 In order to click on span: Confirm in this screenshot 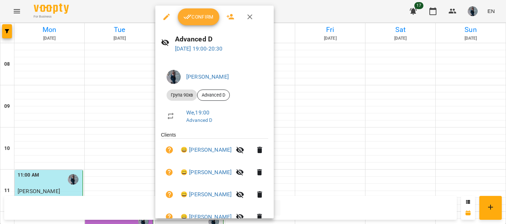, I will do `click(199, 17)`.